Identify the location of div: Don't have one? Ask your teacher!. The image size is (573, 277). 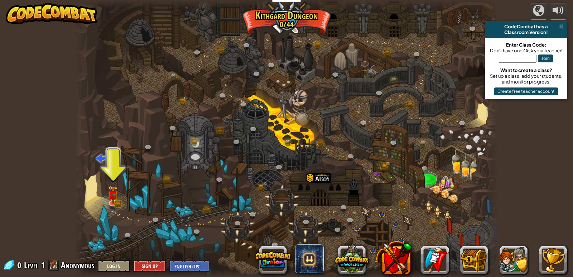
(526, 51).